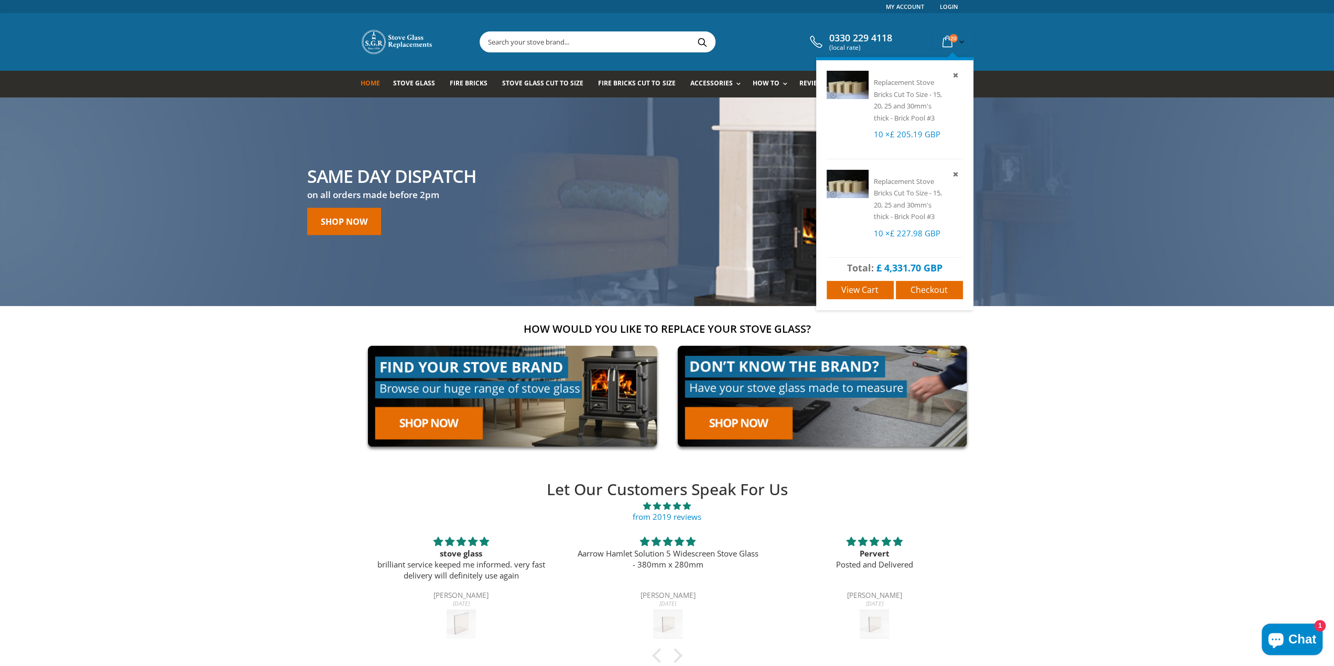 The image size is (1334, 666). What do you see at coordinates (656, 42) in the screenshot?
I see `input: Search your stove brand...` at bounding box center [656, 42].